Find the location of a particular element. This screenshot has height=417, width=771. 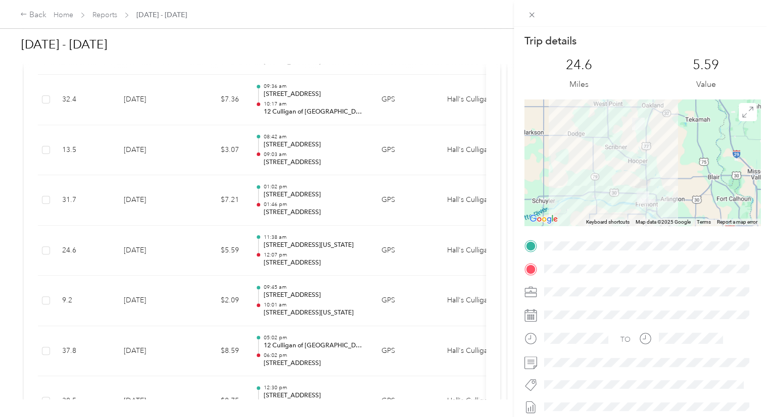

a: Terms (opens in new tab) is located at coordinates (704, 222).